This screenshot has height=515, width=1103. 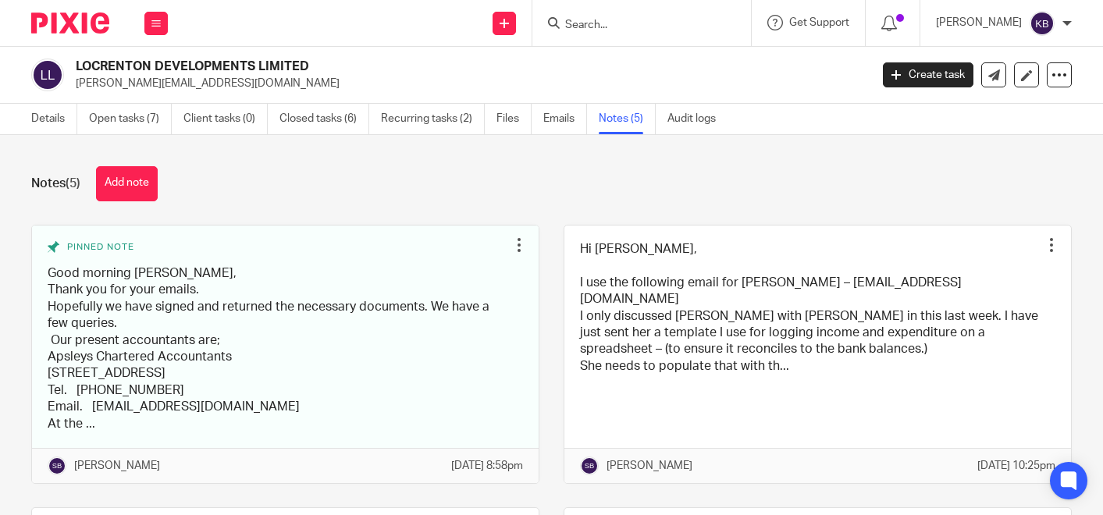 I want to click on h2: LOCRENTON DEVELOPMENTS LIMITED, so click(x=389, y=66).